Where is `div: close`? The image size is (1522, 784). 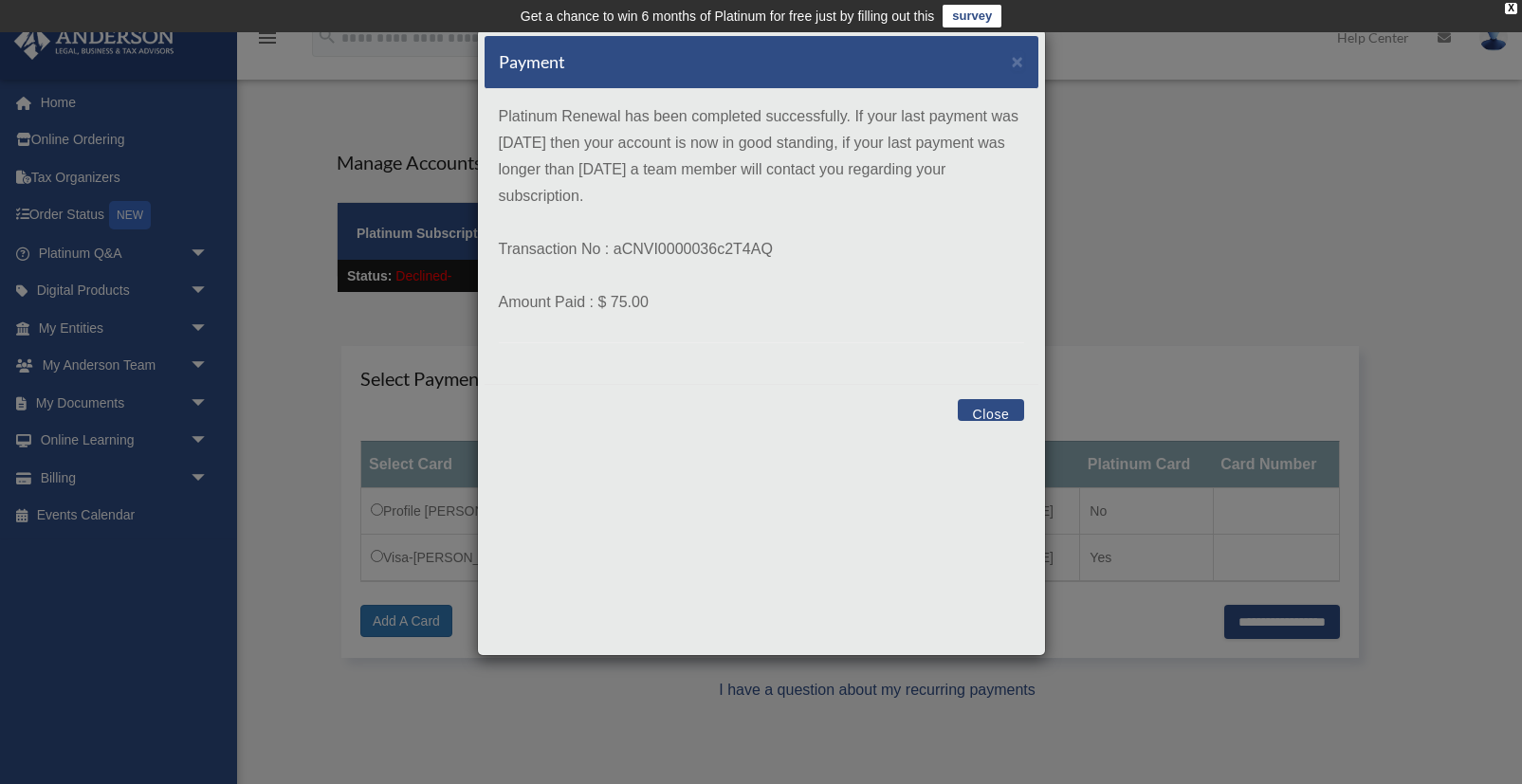 div: close is located at coordinates (1511, 9).